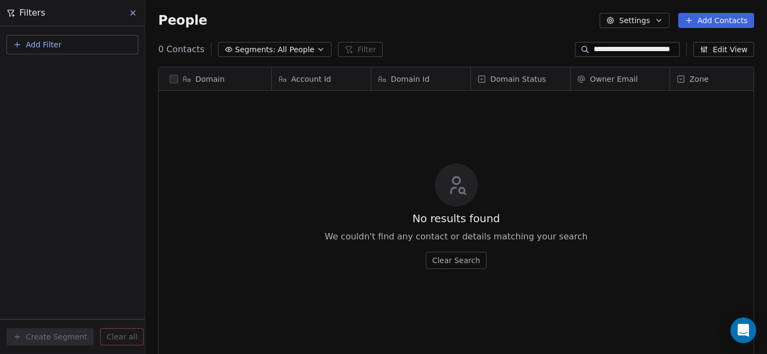 This screenshot has height=354, width=767. I want to click on span: Domain Status, so click(518, 79).